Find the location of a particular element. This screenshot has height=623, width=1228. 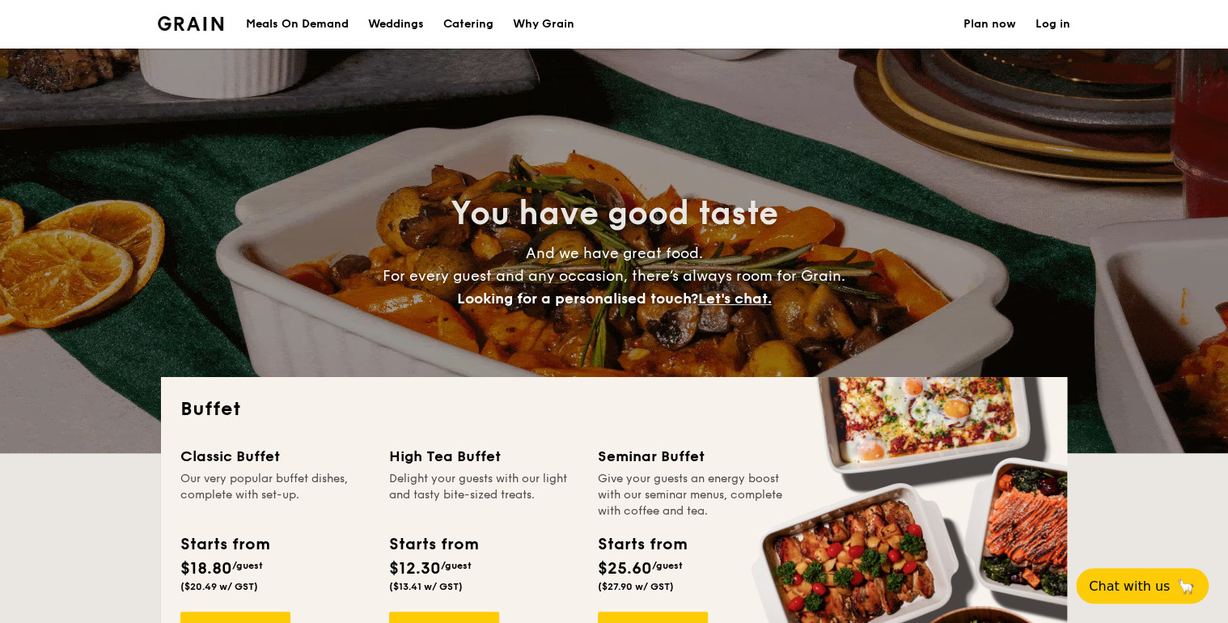

a: Logotype is located at coordinates (190, 23).